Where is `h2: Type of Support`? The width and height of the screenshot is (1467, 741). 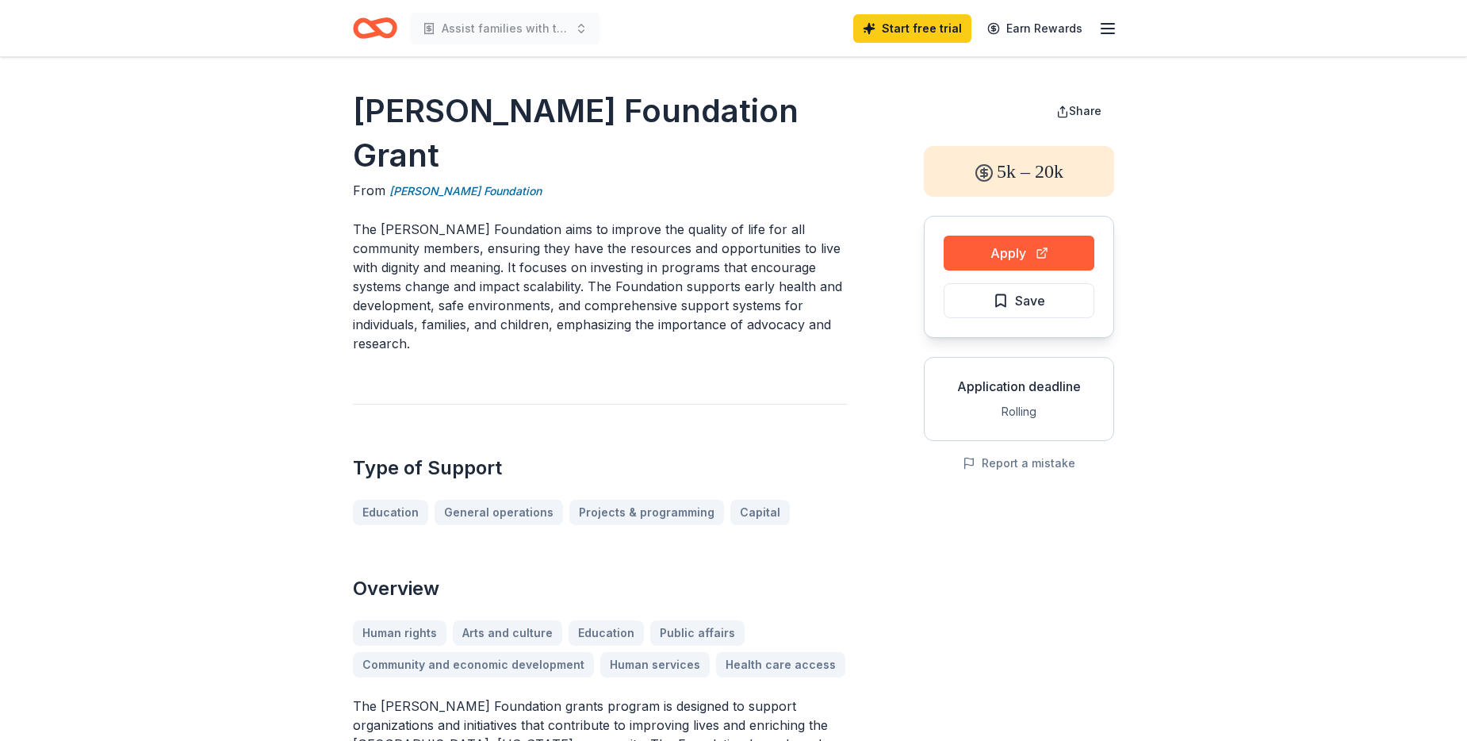 h2: Type of Support is located at coordinates (600, 468).